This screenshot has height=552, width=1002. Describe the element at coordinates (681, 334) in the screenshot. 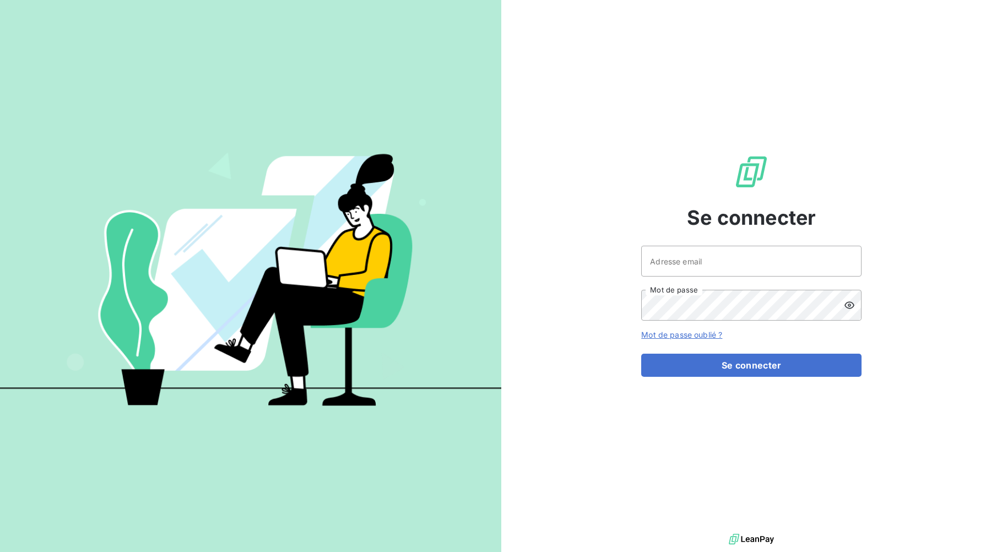

I see `a: Mot de passe oublié ?` at that location.